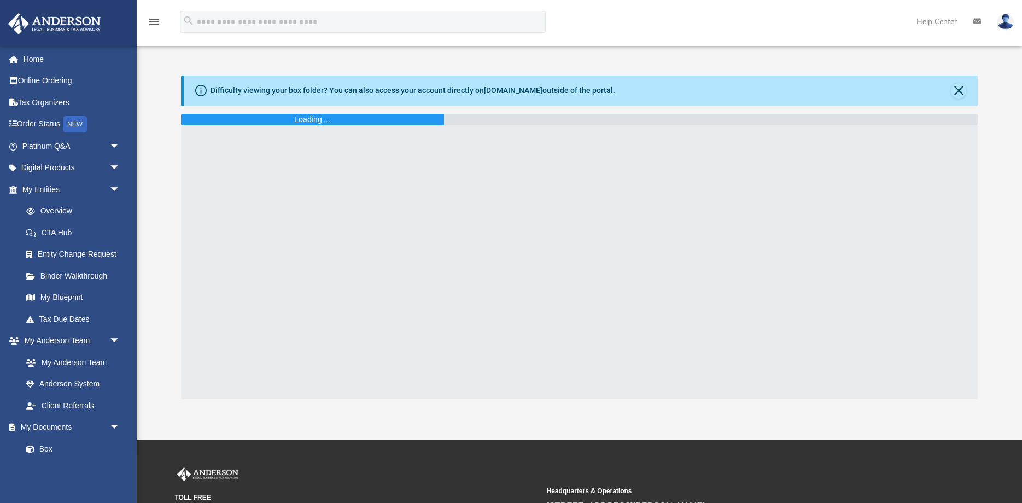  I want to click on small: TOLL FREE, so click(357, 497).